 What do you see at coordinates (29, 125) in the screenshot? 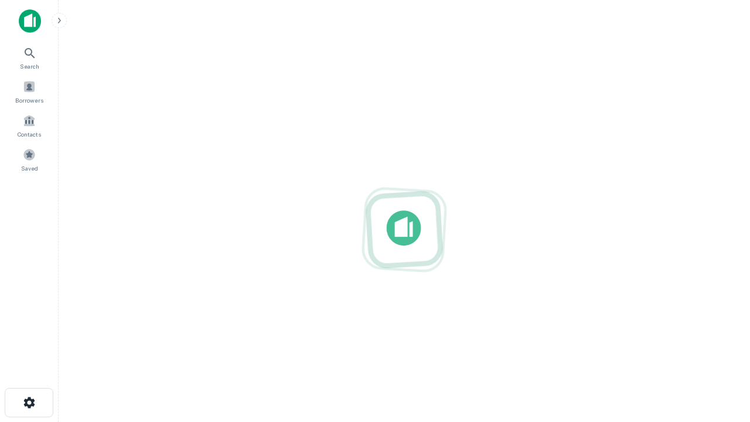
I see `div: Contacts` at bounding box center [29, 125].